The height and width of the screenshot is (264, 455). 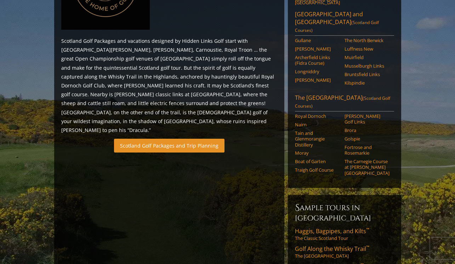 I want to click on a: Nairn, so click(x=317, y=125).